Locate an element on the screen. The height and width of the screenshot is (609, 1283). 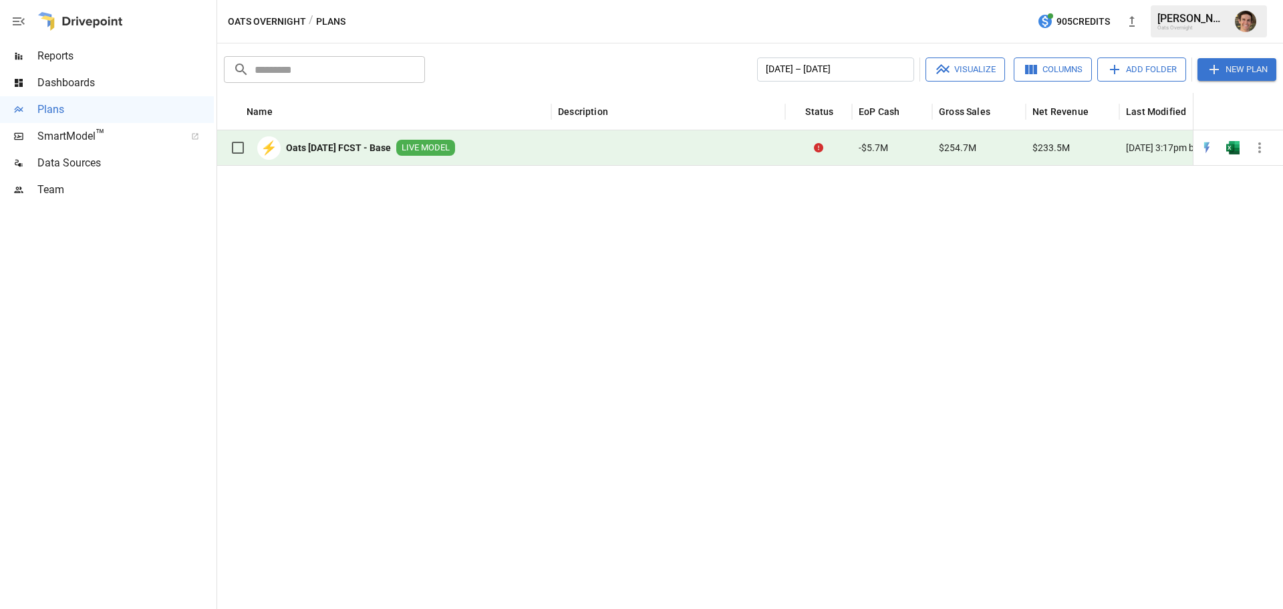
span: Dashboards is located at coordinates (126, 83).